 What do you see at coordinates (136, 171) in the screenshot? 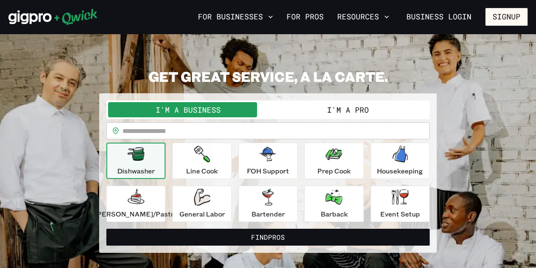
I see `p: Dishwasher` at bounding box center [136, 171].